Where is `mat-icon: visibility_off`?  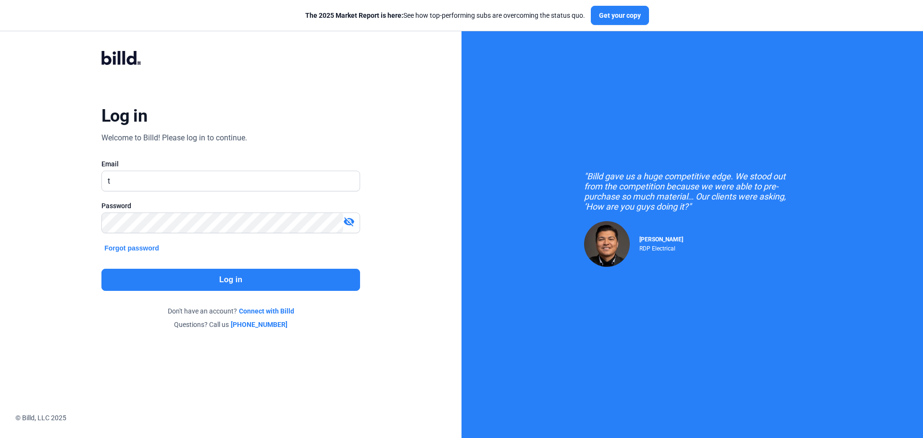 mat-icon: visibility_off is located at coordinates (349, 222).